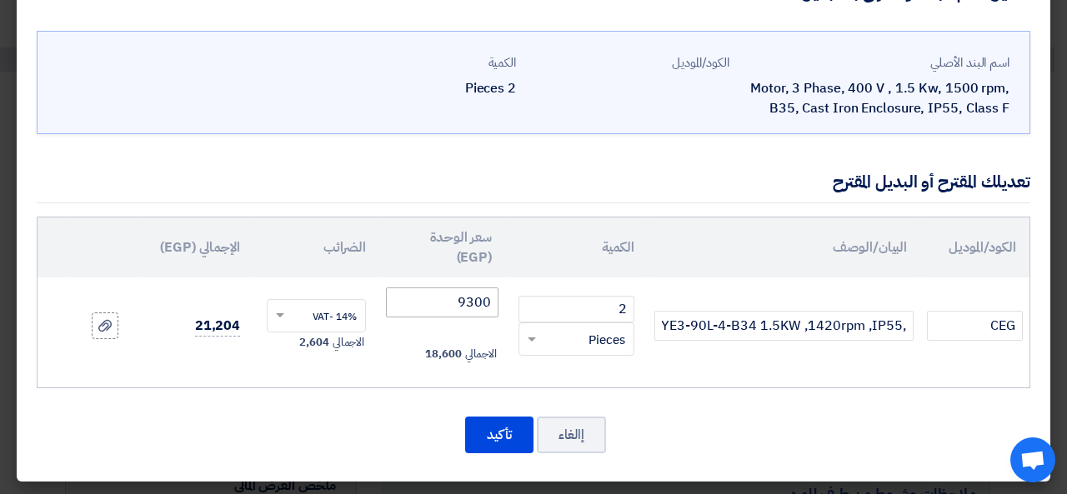  I want to click on div: Motor, 3 Phase, 400 V , 1.5 Kw, 1500 rpm, B35, Cast Iron Enclosure, IP55, Class F, so click(876, 98).